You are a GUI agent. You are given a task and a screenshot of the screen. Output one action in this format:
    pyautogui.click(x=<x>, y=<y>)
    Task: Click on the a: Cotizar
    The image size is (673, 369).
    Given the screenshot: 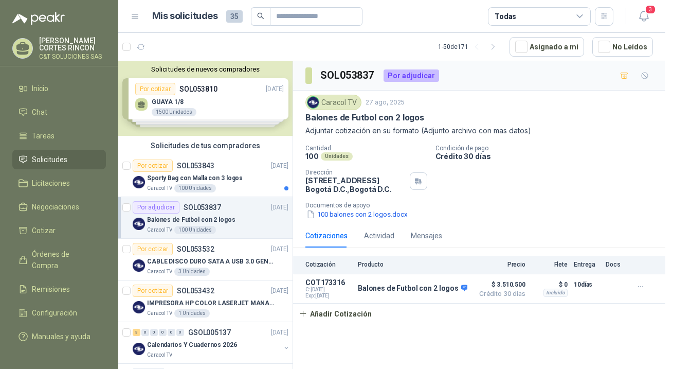 What is the action you would take?
    pyautogui.click(x=59, y=230)
    